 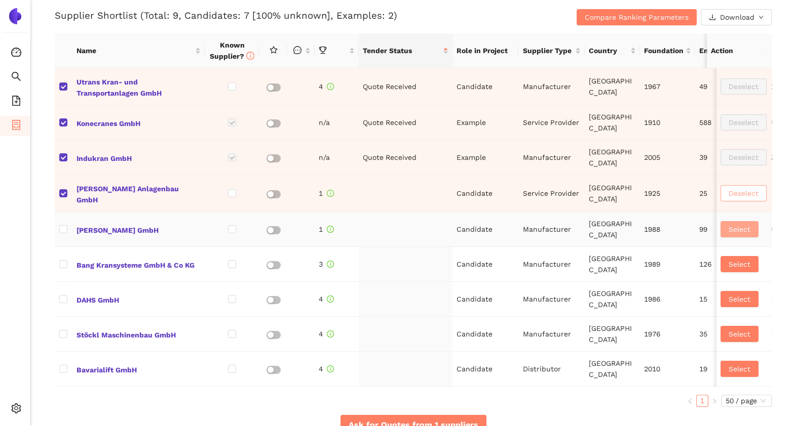 I want to click on img: Logo, so click(x=15, y=16).